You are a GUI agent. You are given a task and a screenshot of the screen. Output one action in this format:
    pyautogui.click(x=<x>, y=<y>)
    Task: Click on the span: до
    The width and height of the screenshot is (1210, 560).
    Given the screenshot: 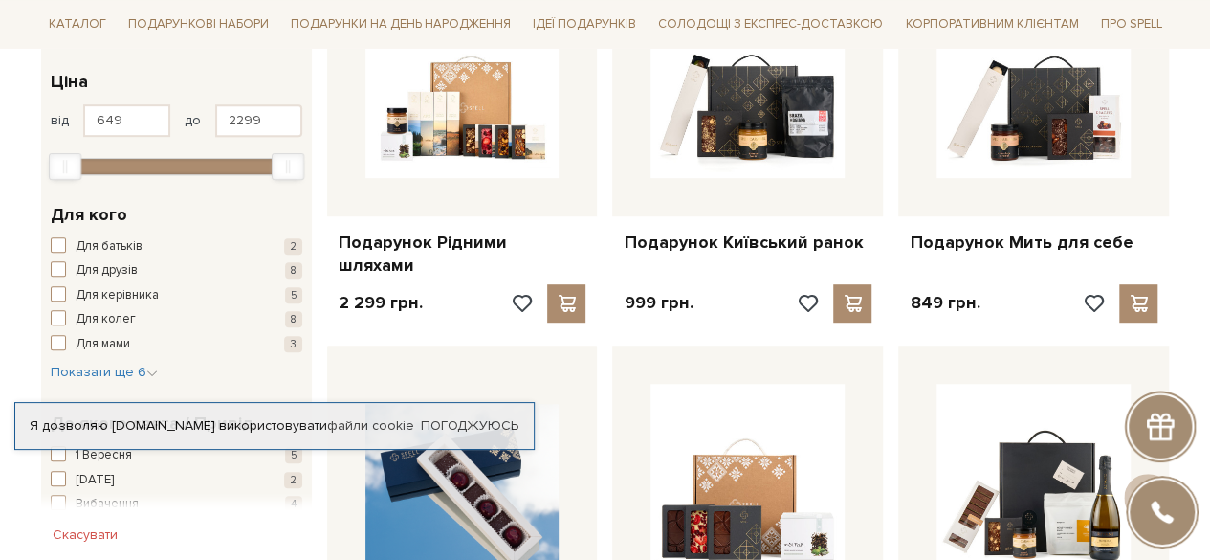 What is the action you would take?
    pyautogui.click(x=192, y=121)
    